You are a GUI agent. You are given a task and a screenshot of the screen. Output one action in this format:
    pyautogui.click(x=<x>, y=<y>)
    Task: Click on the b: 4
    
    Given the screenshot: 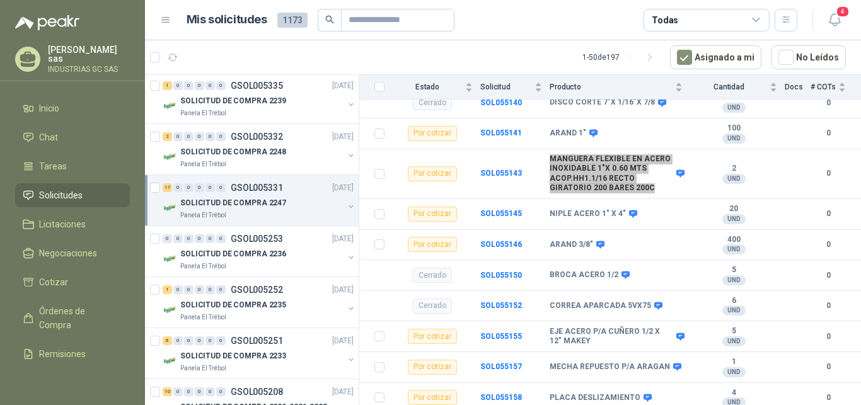 What is the action you would take?
    pyautogui.click(x=734, y=393)
    